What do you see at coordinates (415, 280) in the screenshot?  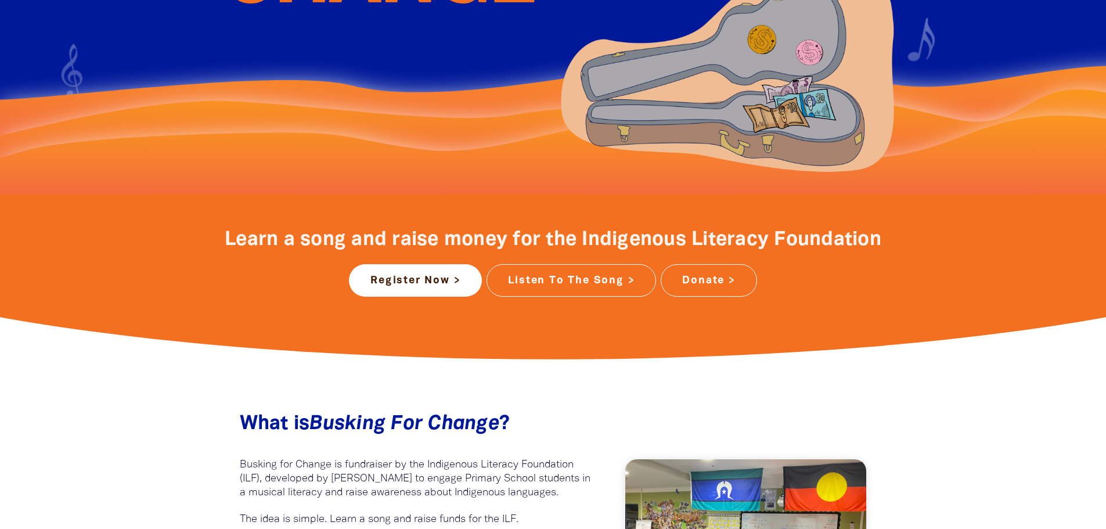 I see `a: Register Now >` at bounding box center [415, 280].